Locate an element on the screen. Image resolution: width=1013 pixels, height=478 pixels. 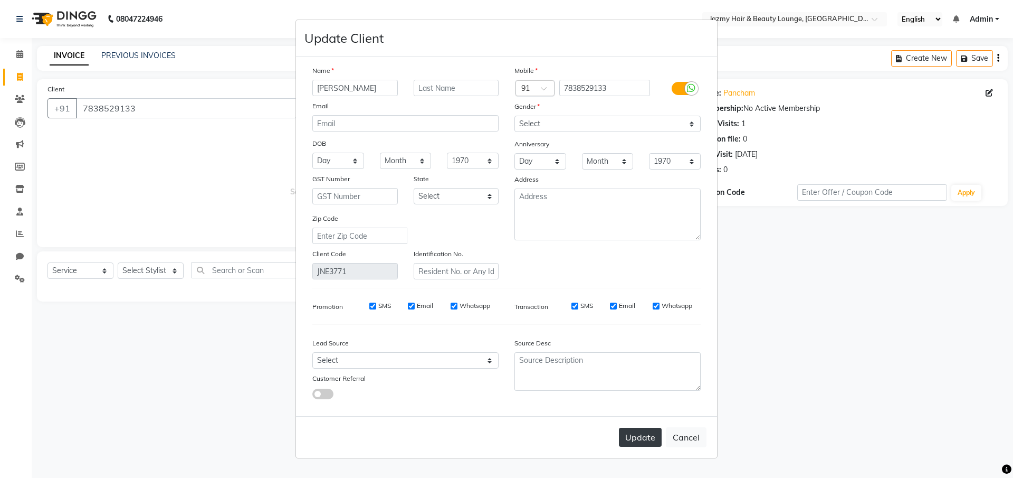
button: Cancel is located at coordinates (686, 437).